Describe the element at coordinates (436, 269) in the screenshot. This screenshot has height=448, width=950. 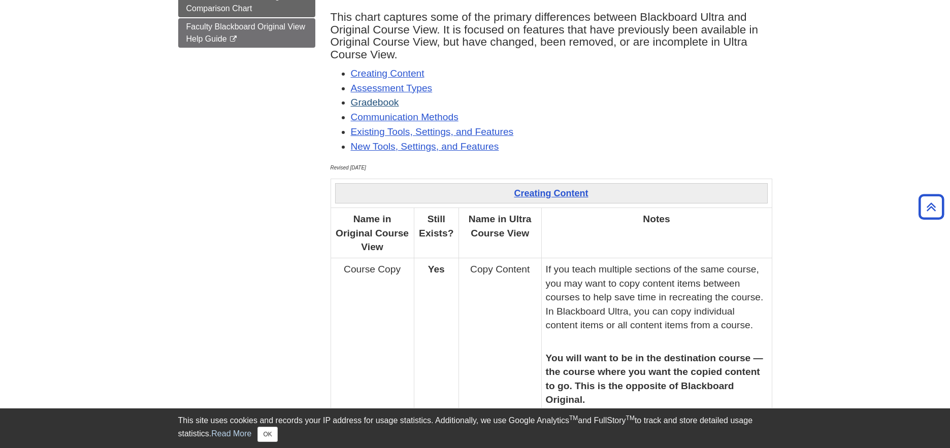
I see `strong: Yes` at that location.